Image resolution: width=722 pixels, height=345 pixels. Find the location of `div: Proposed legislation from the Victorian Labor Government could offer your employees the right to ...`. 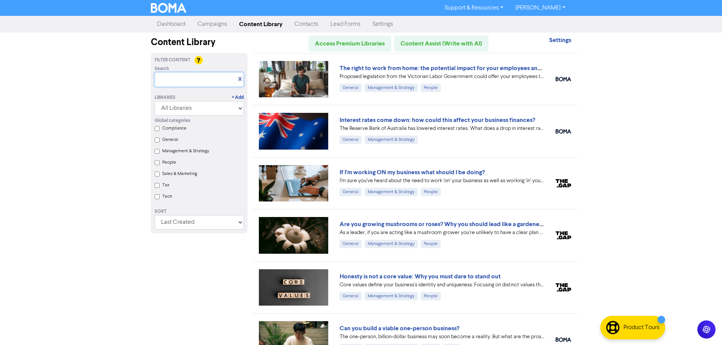

div: Proposed legislation from the Victorian Labor Government could offer your employees the right to ... is located at coordinates (442, 77).